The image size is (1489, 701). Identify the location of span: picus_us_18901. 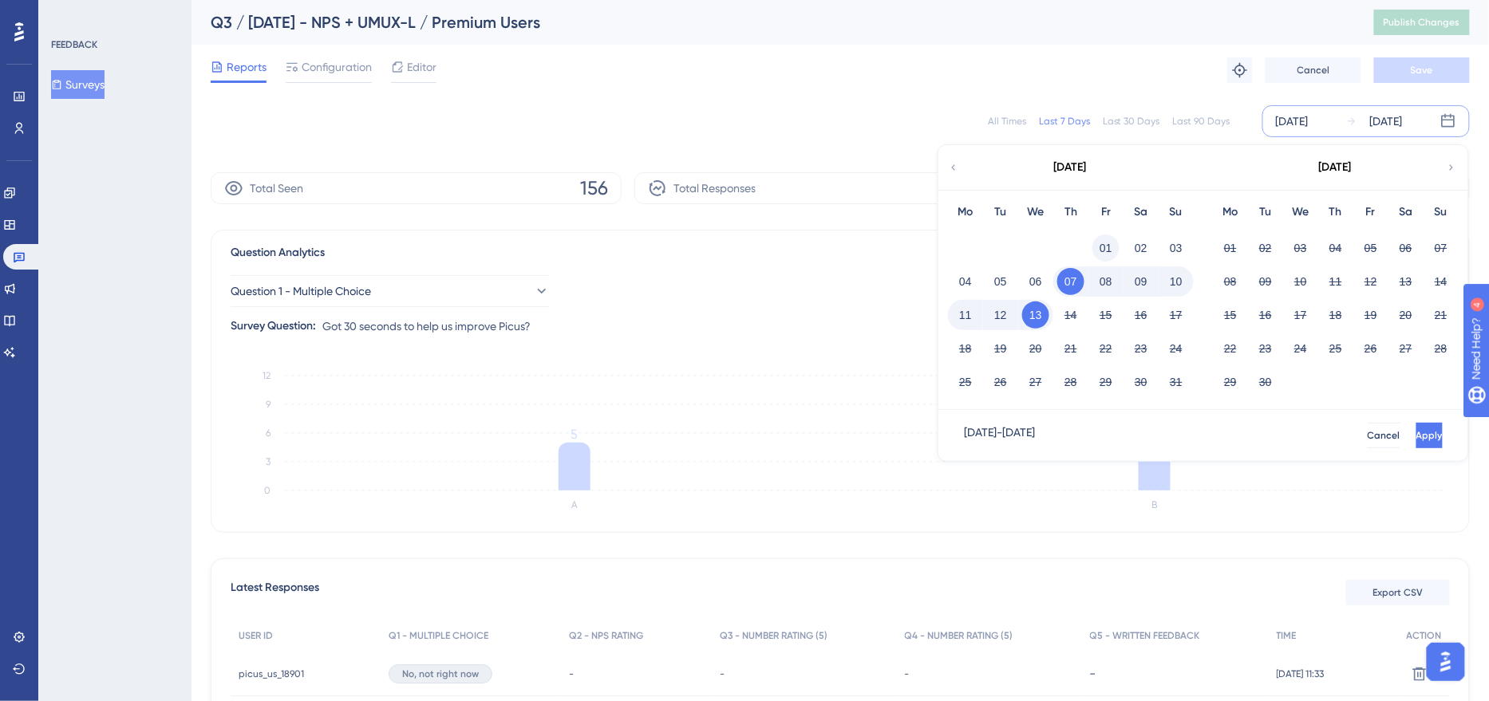
(271, 674).